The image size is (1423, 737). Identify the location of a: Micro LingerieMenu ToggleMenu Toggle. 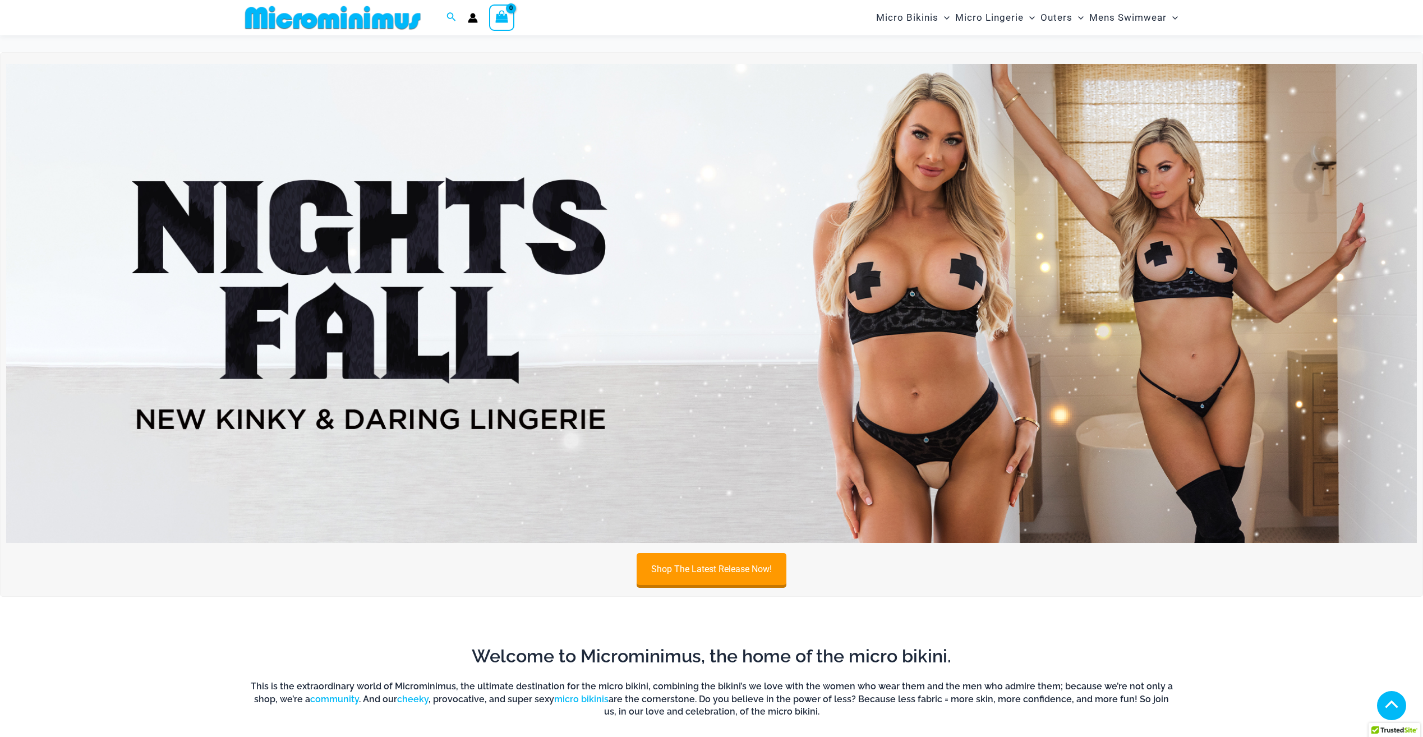
(995, 17).